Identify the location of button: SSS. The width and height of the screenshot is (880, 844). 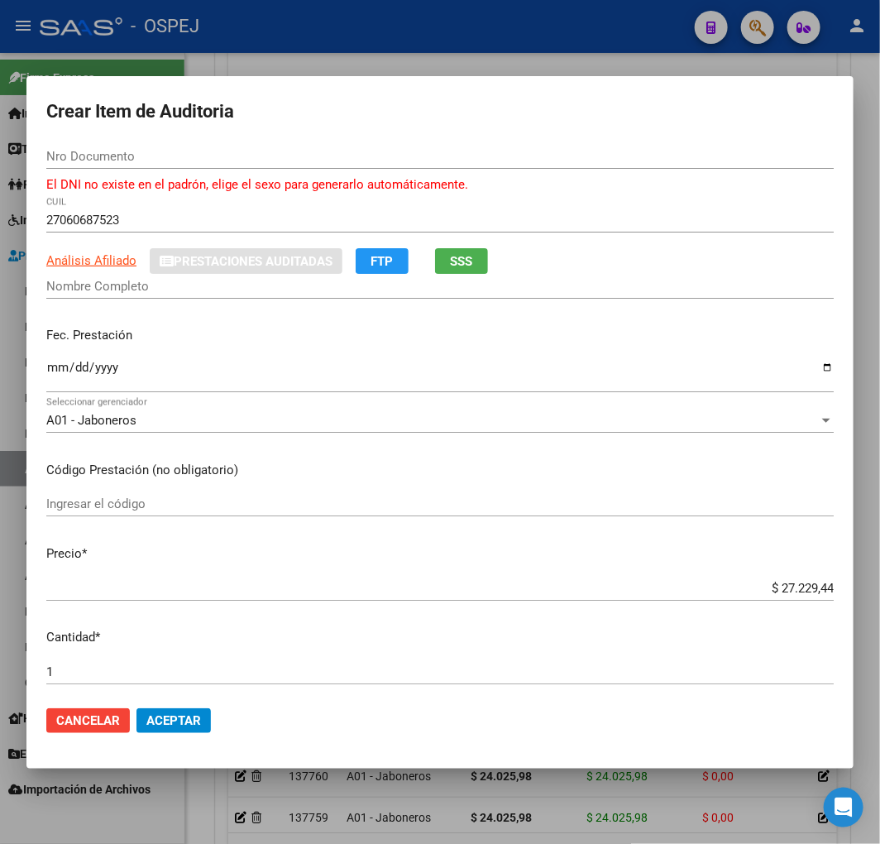
(462, 261).